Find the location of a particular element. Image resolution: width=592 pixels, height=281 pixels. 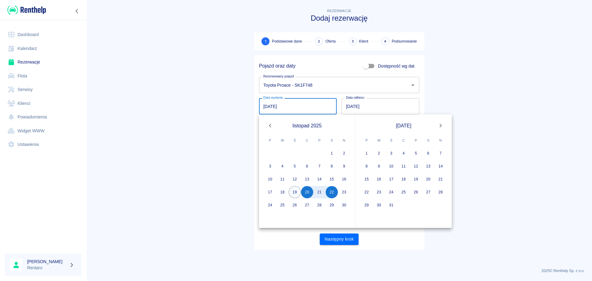

button: 21 is located at coordinates (319, 192).